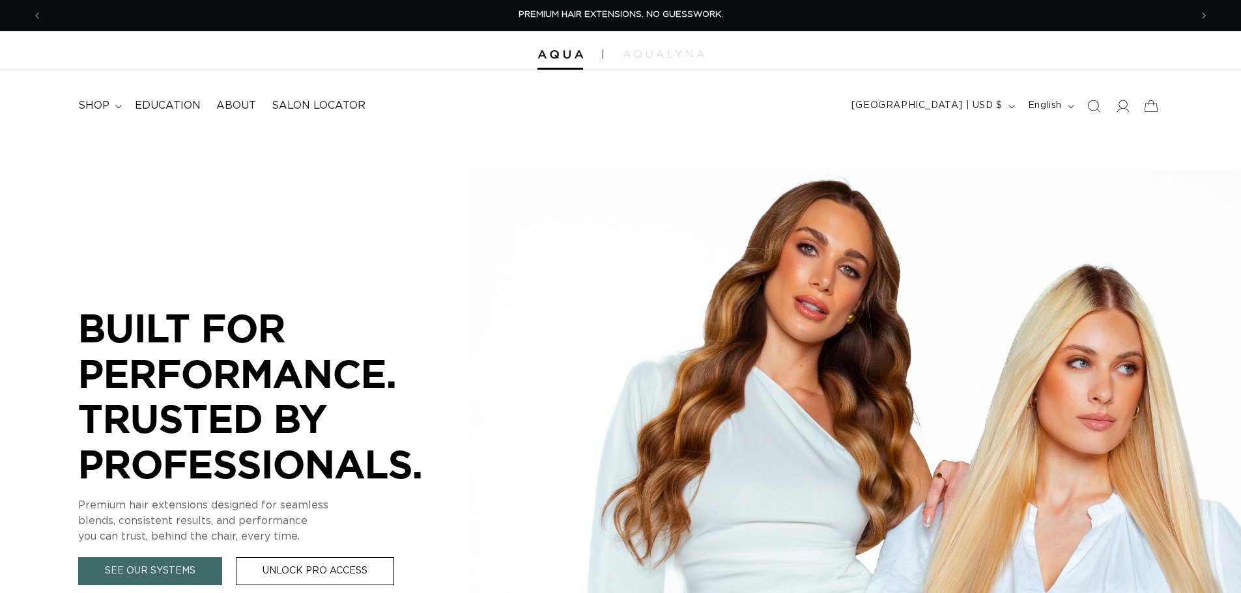  I want to click on span: Salon Locator, so click(318, 106).